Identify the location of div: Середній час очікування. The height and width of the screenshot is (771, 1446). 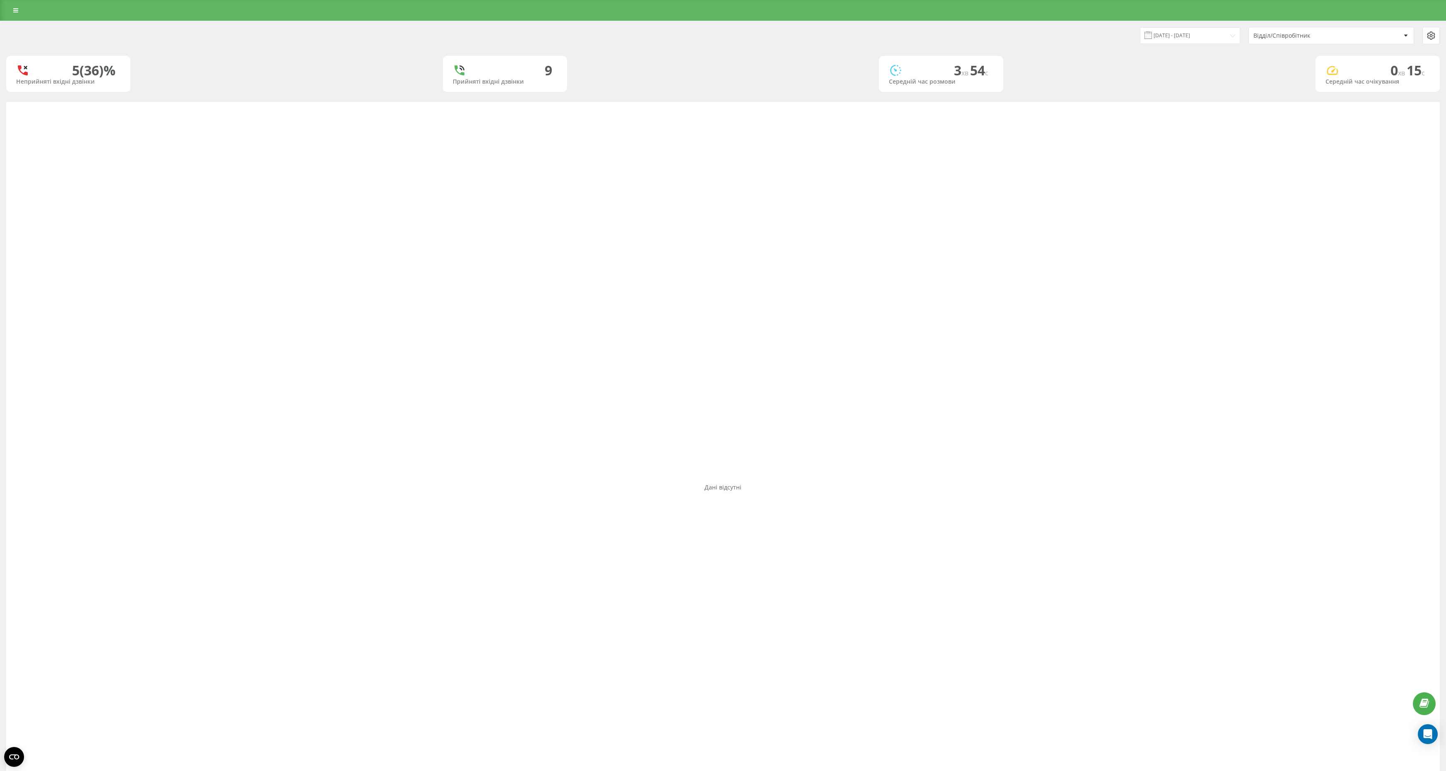
(1378, 82).